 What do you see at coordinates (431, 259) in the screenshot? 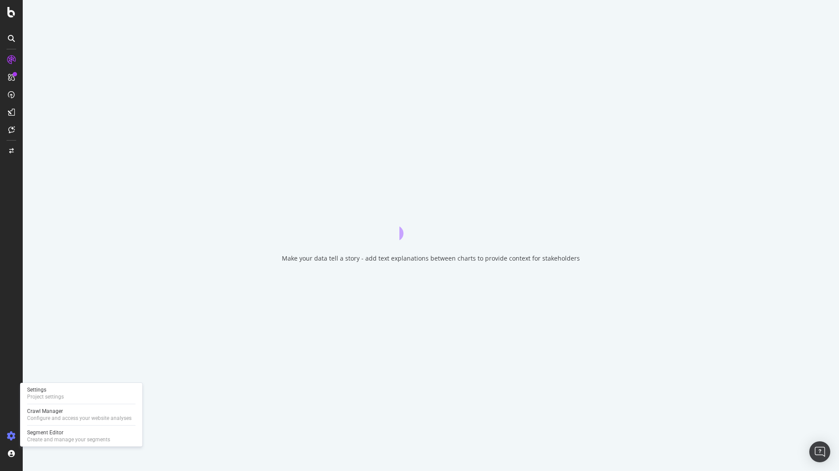
I see `div: Make your data tell a story - add text explanations between charts to provide context for stakeho...` at bounding box center [431, 259].